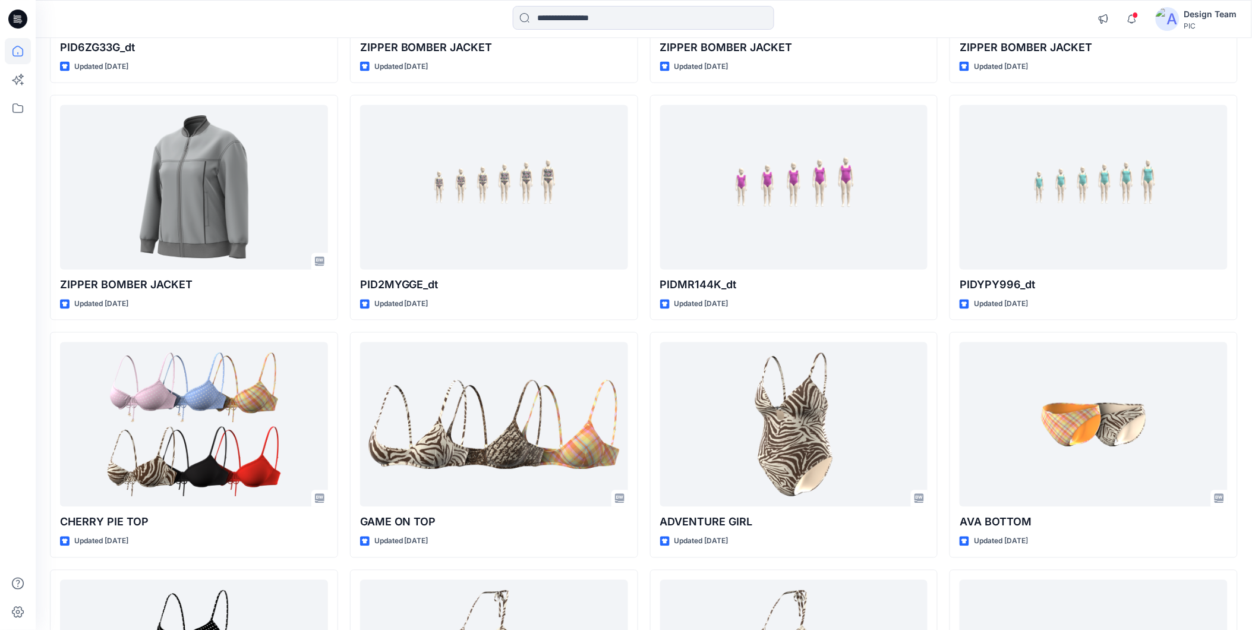 The height and width of the screenshot is (630, 1252). What do you see at coordinates (494, 285) in the screenshot?
I see `p: PID2MYGGE_dt` at bounding box center [494, 285].